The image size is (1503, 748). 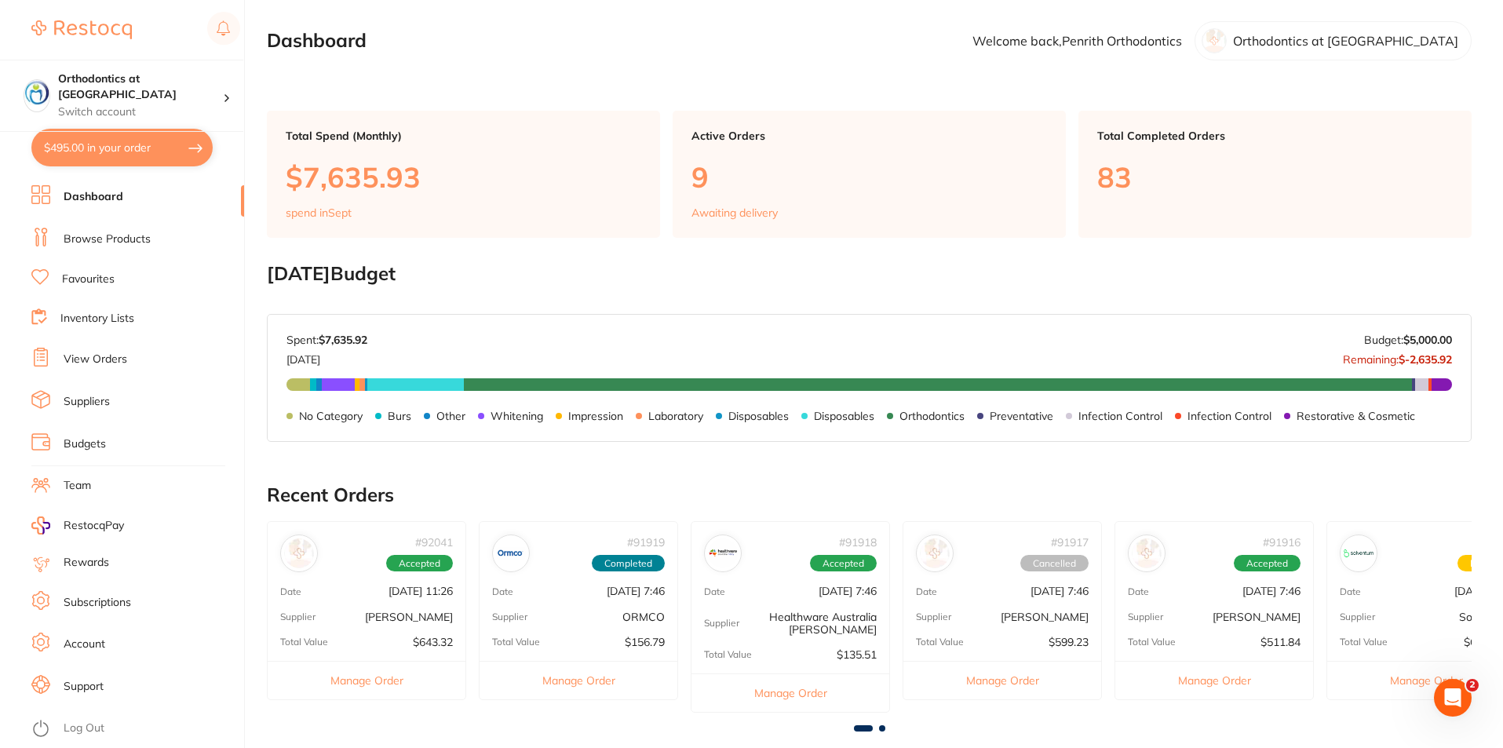 I want to click on a: Total Spend (Monthly)$7,635.93spend inSept, so click(x=463, y=174).